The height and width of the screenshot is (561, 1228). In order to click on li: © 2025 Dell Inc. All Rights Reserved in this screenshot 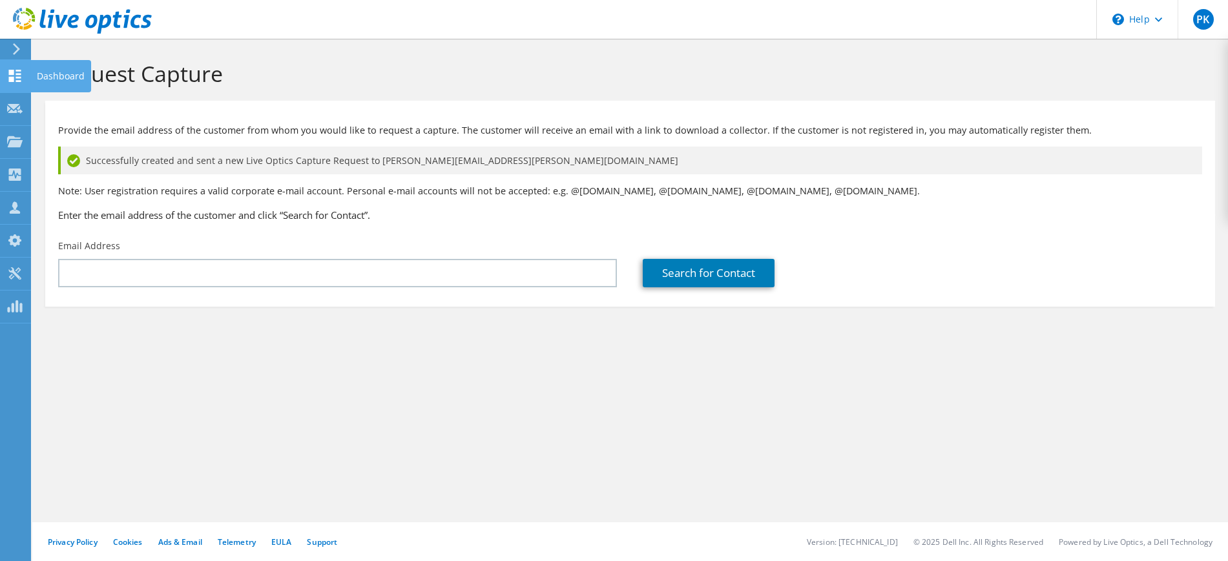, I will do `click(978, 542)`.